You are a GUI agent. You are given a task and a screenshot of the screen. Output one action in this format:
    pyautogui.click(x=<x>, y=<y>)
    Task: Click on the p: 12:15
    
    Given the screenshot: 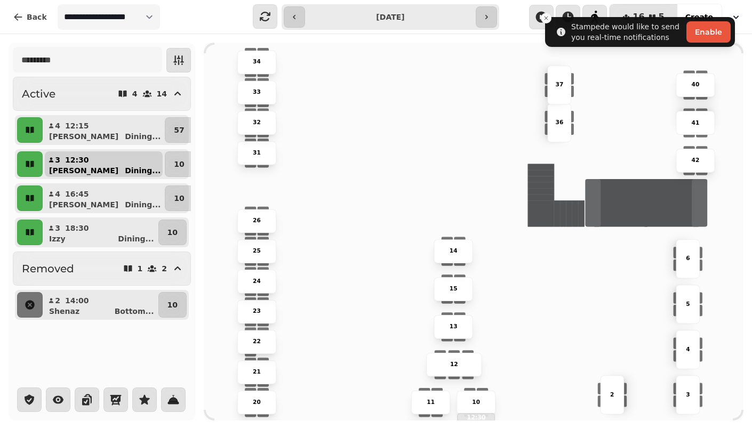 What is the action you would take?
    pyautogui.click(x=77, y=126)
    